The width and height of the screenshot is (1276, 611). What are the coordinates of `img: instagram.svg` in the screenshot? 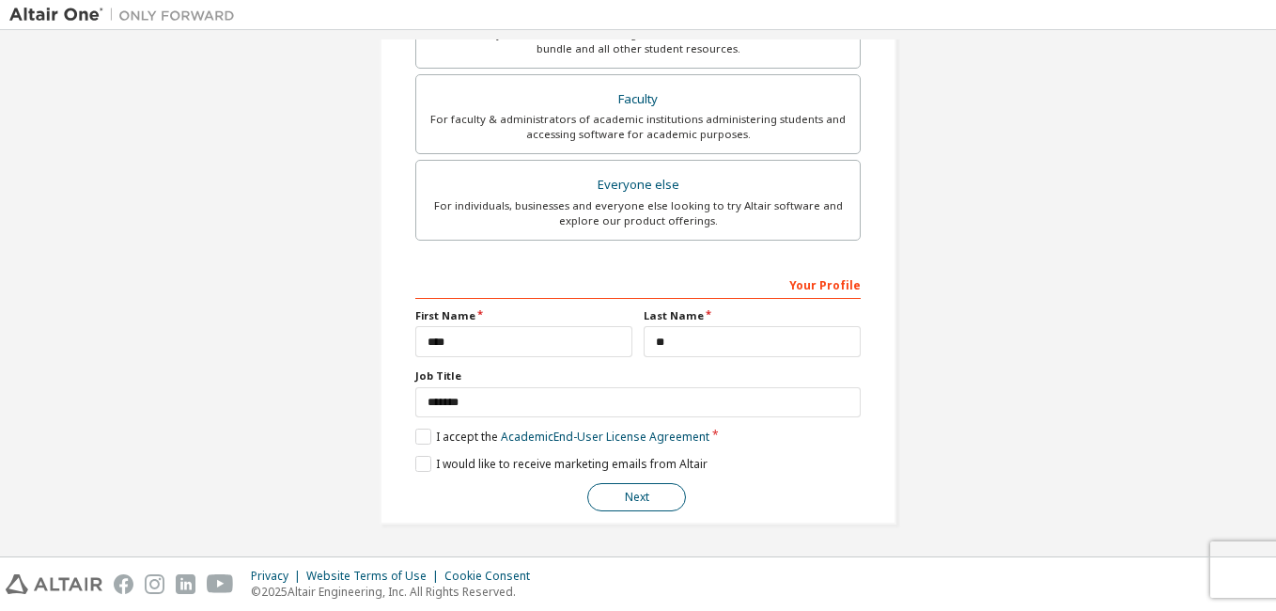 It's located at (154, 583).